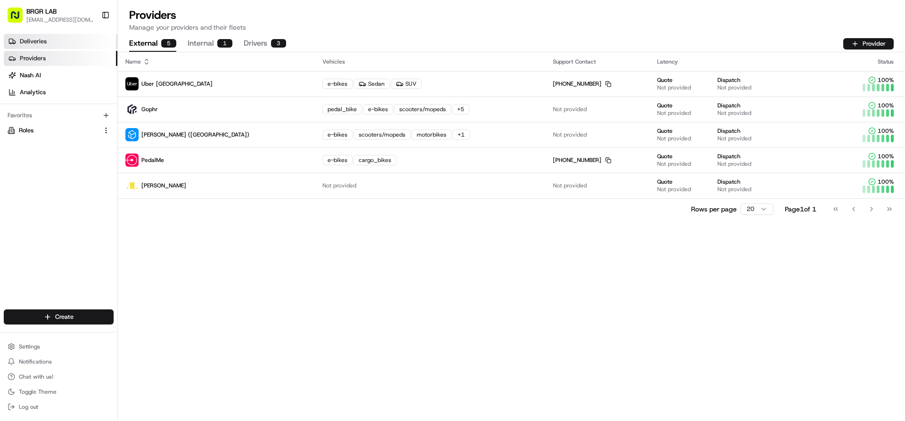 The width and height of the screenshot is (905, 421). Describe the element at coordinates (58, 377) in the screenshot. I see `button: Chat with us!` at that location.